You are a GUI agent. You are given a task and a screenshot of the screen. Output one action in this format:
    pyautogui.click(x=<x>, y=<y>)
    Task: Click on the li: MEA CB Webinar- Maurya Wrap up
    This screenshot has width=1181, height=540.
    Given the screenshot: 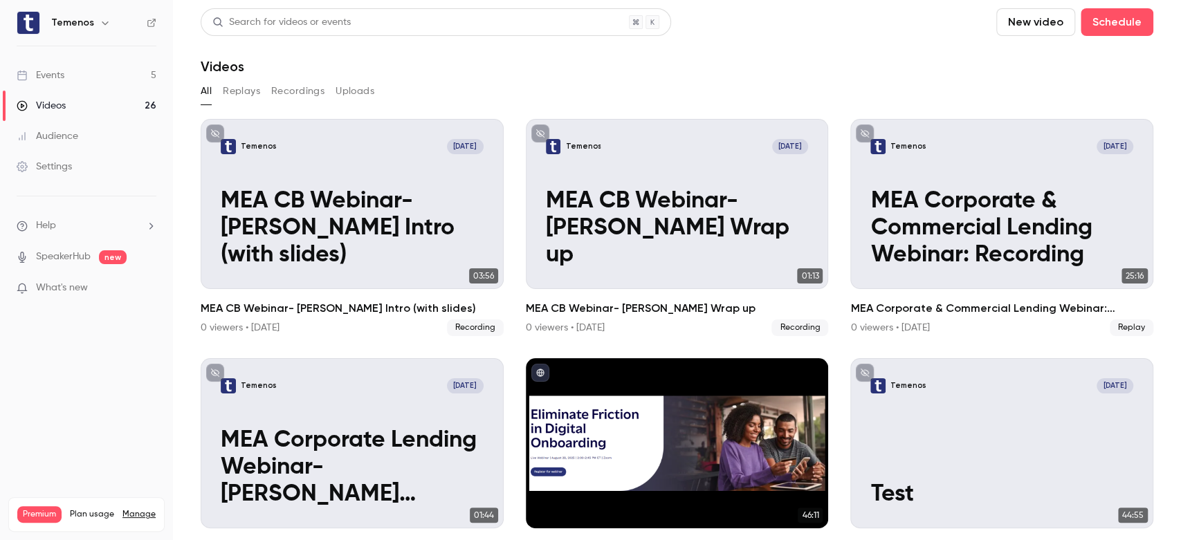 What is the action you would take?
    pyautogui.click(x=677, y=228)
    